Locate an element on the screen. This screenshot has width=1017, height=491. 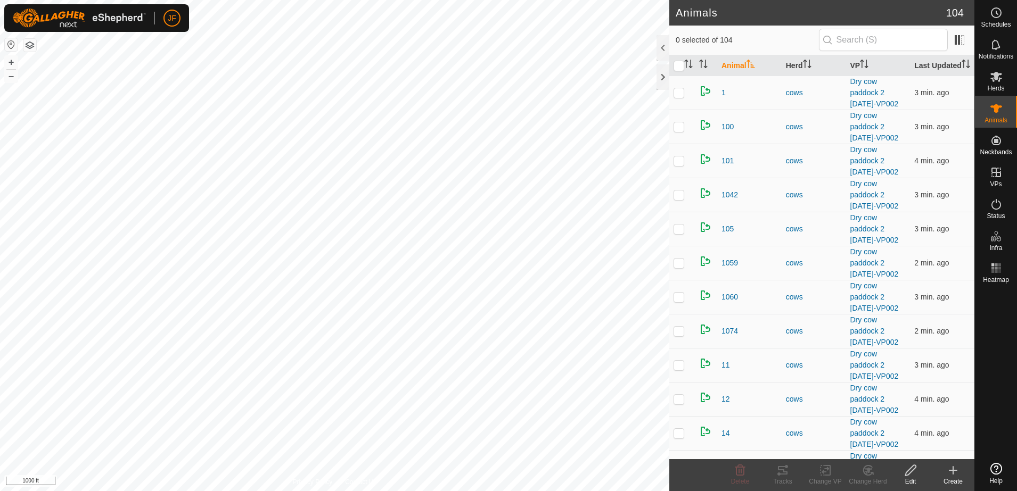
div: Change VP is located at coordinates (825, 482).